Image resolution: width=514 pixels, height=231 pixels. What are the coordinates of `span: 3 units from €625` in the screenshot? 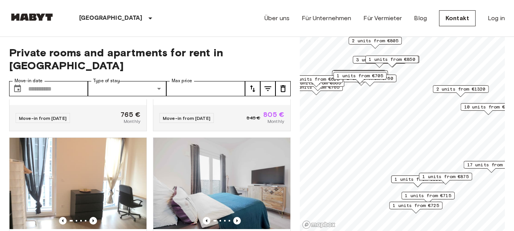 It's located at (316, 79).